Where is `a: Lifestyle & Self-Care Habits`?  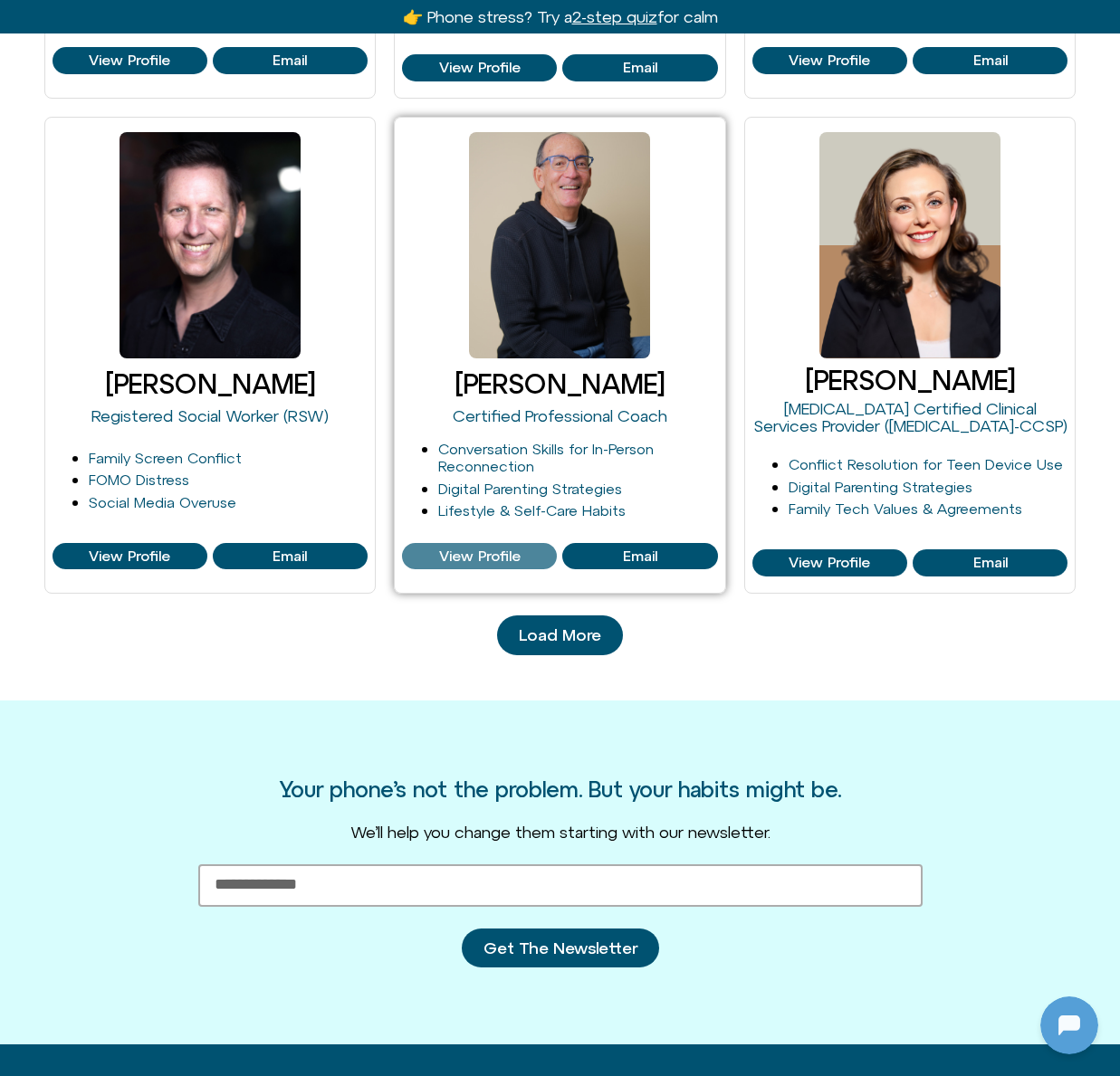 a: Lifestyle & Self-Care Habits is located at coordinates (532, 511).